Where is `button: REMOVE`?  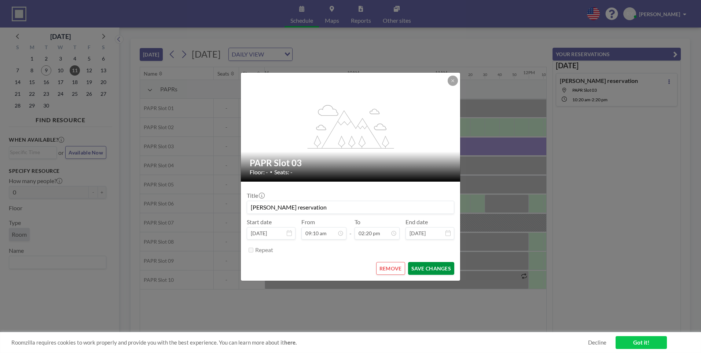 button: REMOVE is located at coordinates (391, 268).